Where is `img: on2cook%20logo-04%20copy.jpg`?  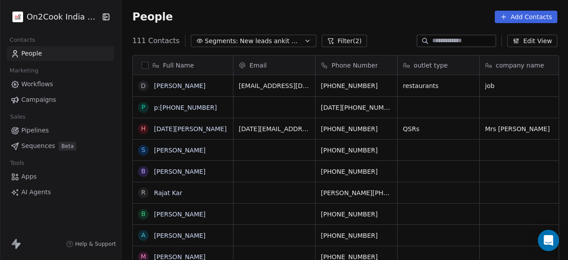 img: on2cook%20logo-04%20copy.jpg is located at coordinates (18, 17).